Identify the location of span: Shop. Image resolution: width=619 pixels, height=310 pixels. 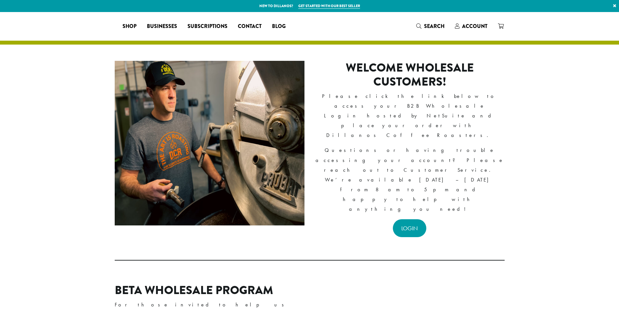
(129, 26).